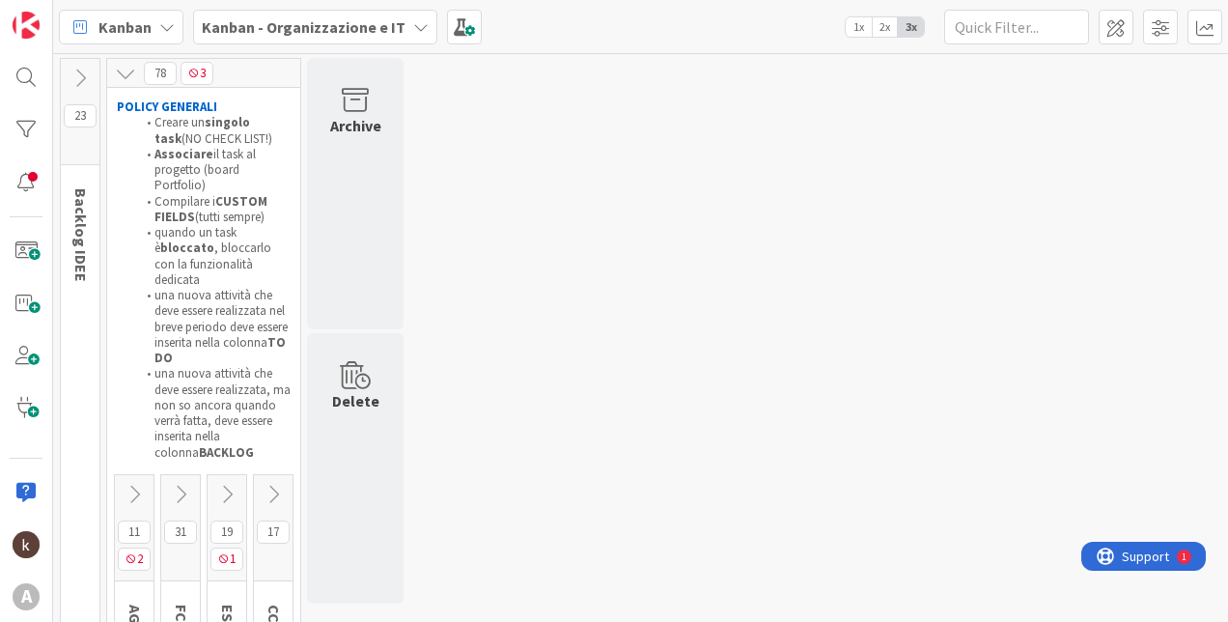 This screenshot has width=1228, height=622. I want to click on strong: POLICY GENERALI, so click(167, 106).